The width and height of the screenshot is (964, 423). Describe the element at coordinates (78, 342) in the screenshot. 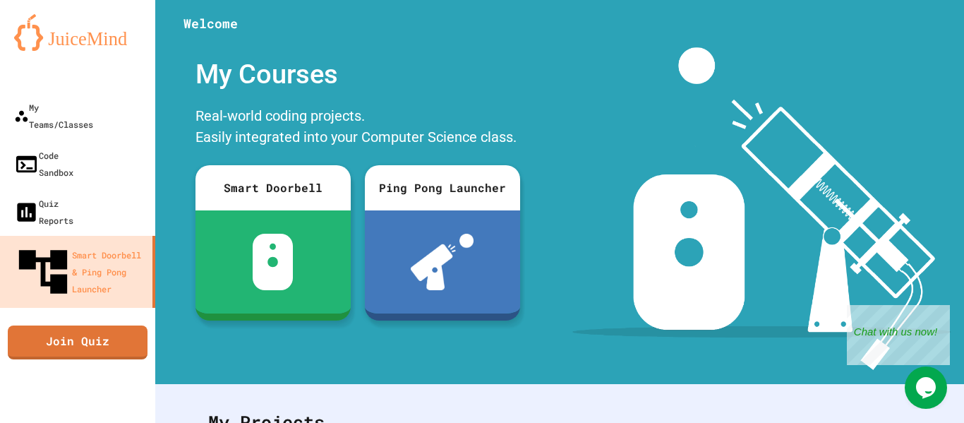

I see `a: Join Quiz` at that location.